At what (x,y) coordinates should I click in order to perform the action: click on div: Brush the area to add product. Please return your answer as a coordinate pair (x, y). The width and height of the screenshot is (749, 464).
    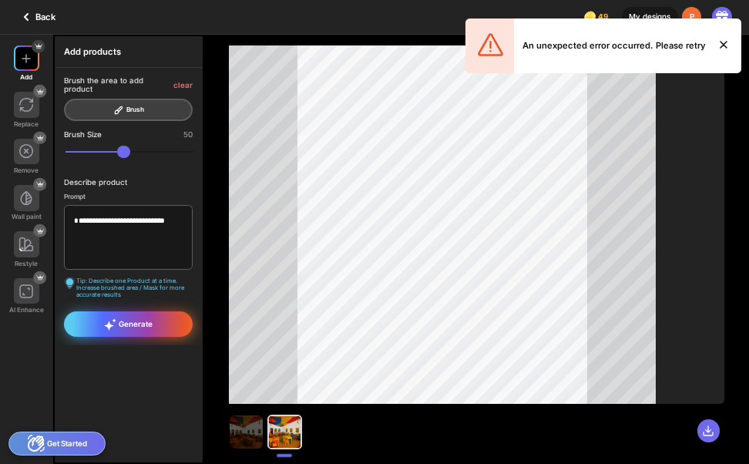
    Looking at the image, I should click on (119, 85).